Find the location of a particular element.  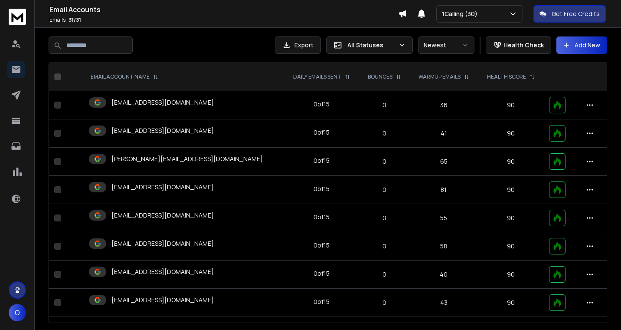

h1: Email Accounts is located at coordinates (224, 10).